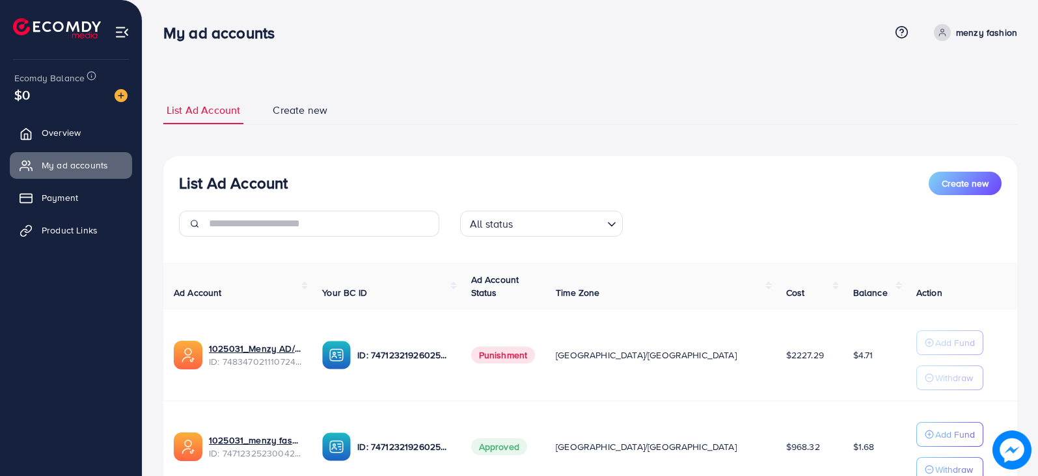 The image size is (1038, 476). Describe the element at coordinates (233, 183) in the screenshot. I see `h3: List Ad Account` at that location.